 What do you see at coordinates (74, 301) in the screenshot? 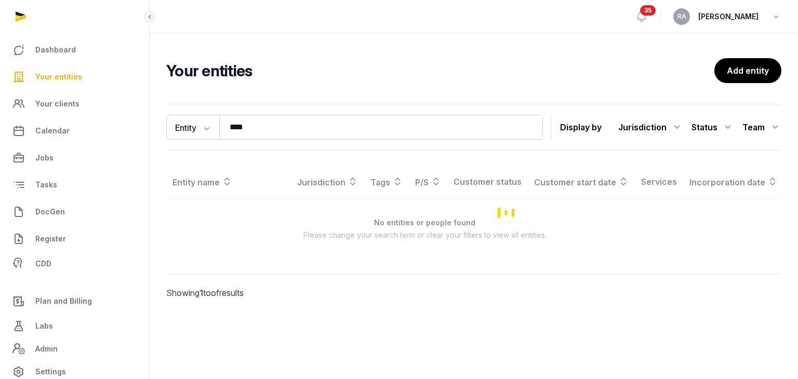
I see `a: Plan and Billing` at bounding box center [74, 301].